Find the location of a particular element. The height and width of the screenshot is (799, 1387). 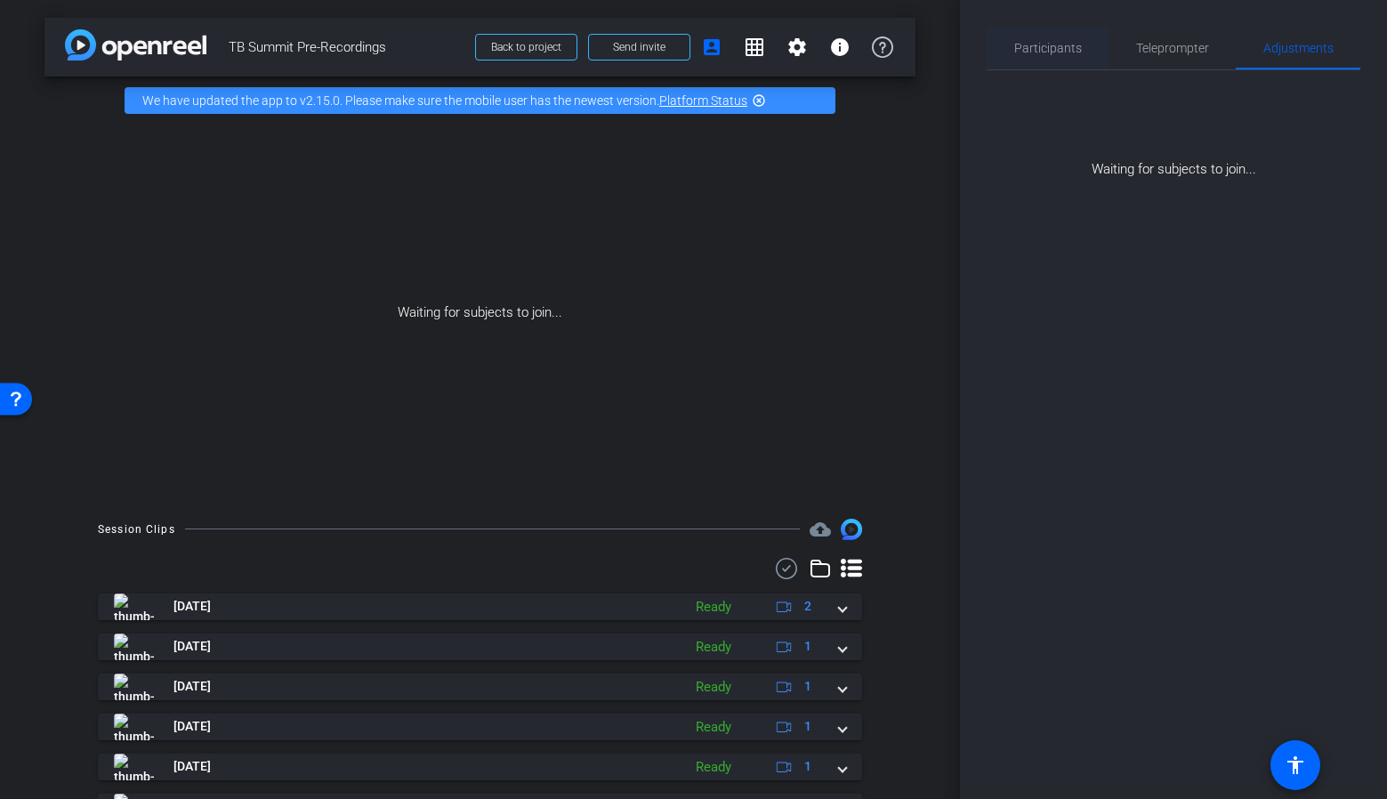

mat-icon: grid_on is located at coordinates (754, 47).